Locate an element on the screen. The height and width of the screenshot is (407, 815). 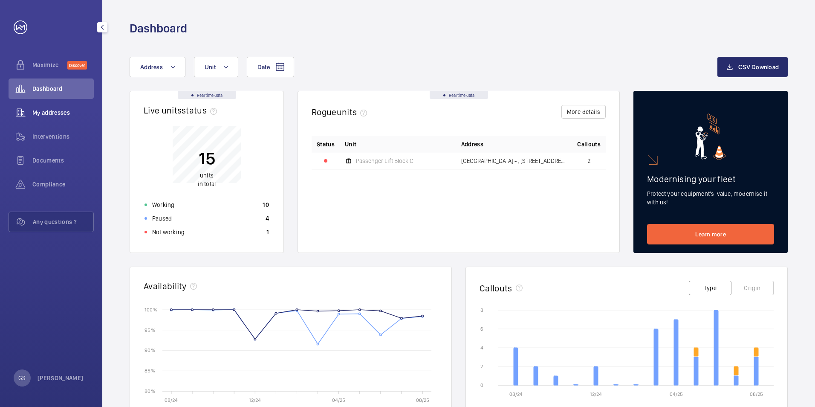
span: status is located at coordinates (201, 110).